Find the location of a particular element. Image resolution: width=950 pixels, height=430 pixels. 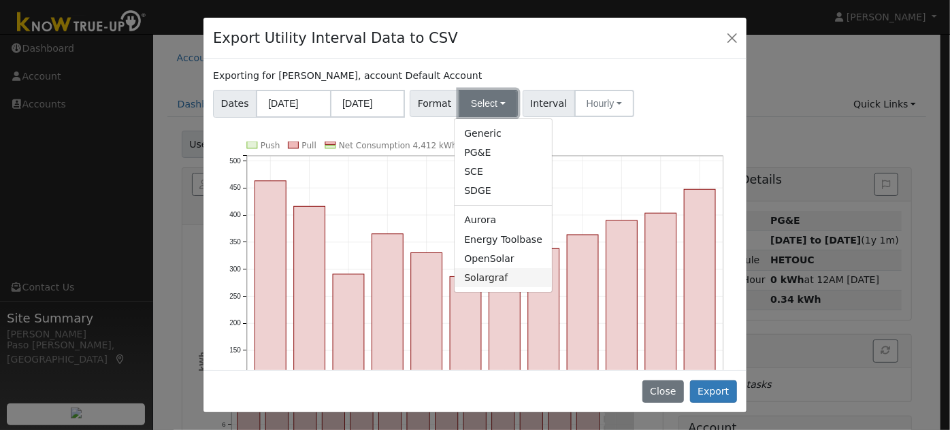

text: 250 is located at coordinates (235, 296).